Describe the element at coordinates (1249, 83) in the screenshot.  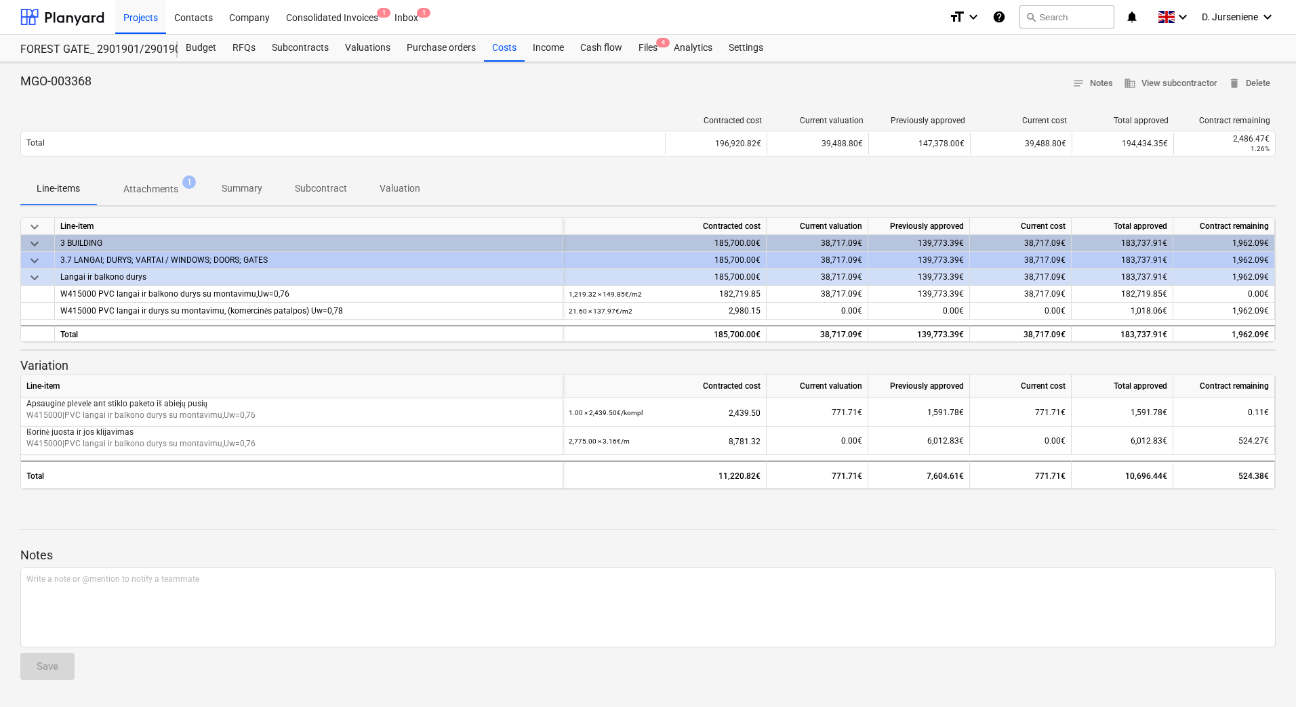
I see `span: Delete` at that location.